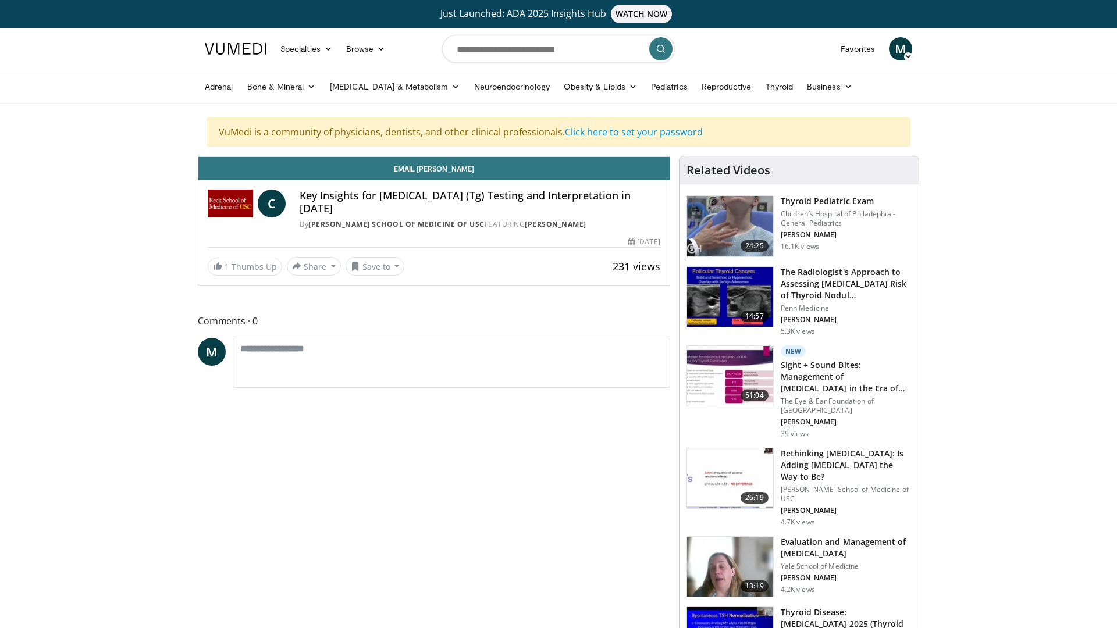 The height and width of the screenshot is (628, 1117). Describe the element at coordinates (236, 49) in the screenshot. I see `img: VuMedi Logo` at that location.